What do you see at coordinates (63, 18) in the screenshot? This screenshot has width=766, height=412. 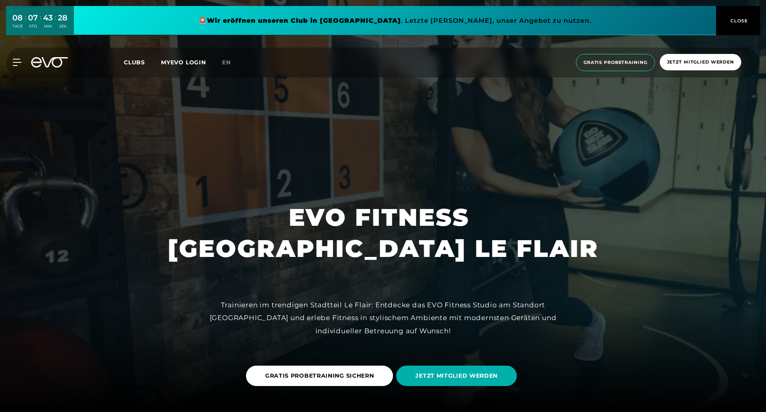 I see `div: 28` at bounding box center [63, 18].